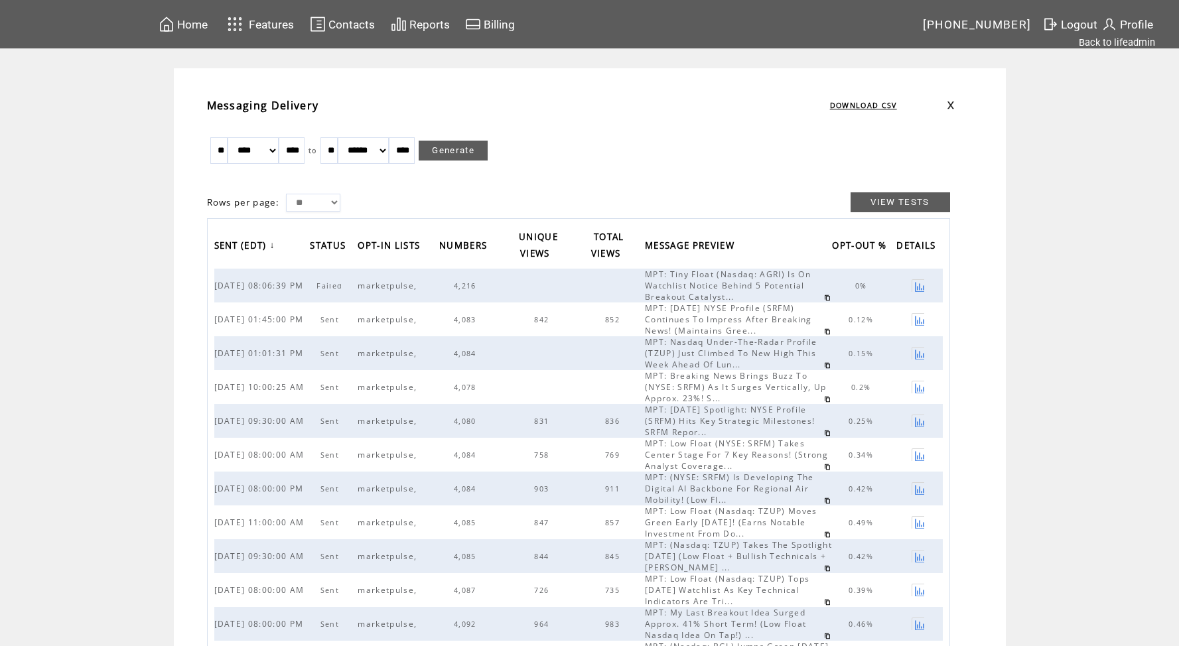 The height and width of the screenshot is (646, 1179). I want to click on img: features.svg, so click(235, 24).